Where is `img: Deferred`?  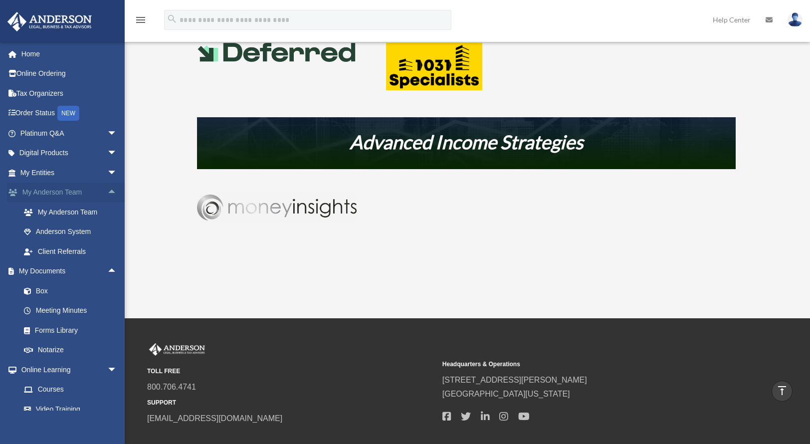
img: Deferred is located at coordinates (277, 52).